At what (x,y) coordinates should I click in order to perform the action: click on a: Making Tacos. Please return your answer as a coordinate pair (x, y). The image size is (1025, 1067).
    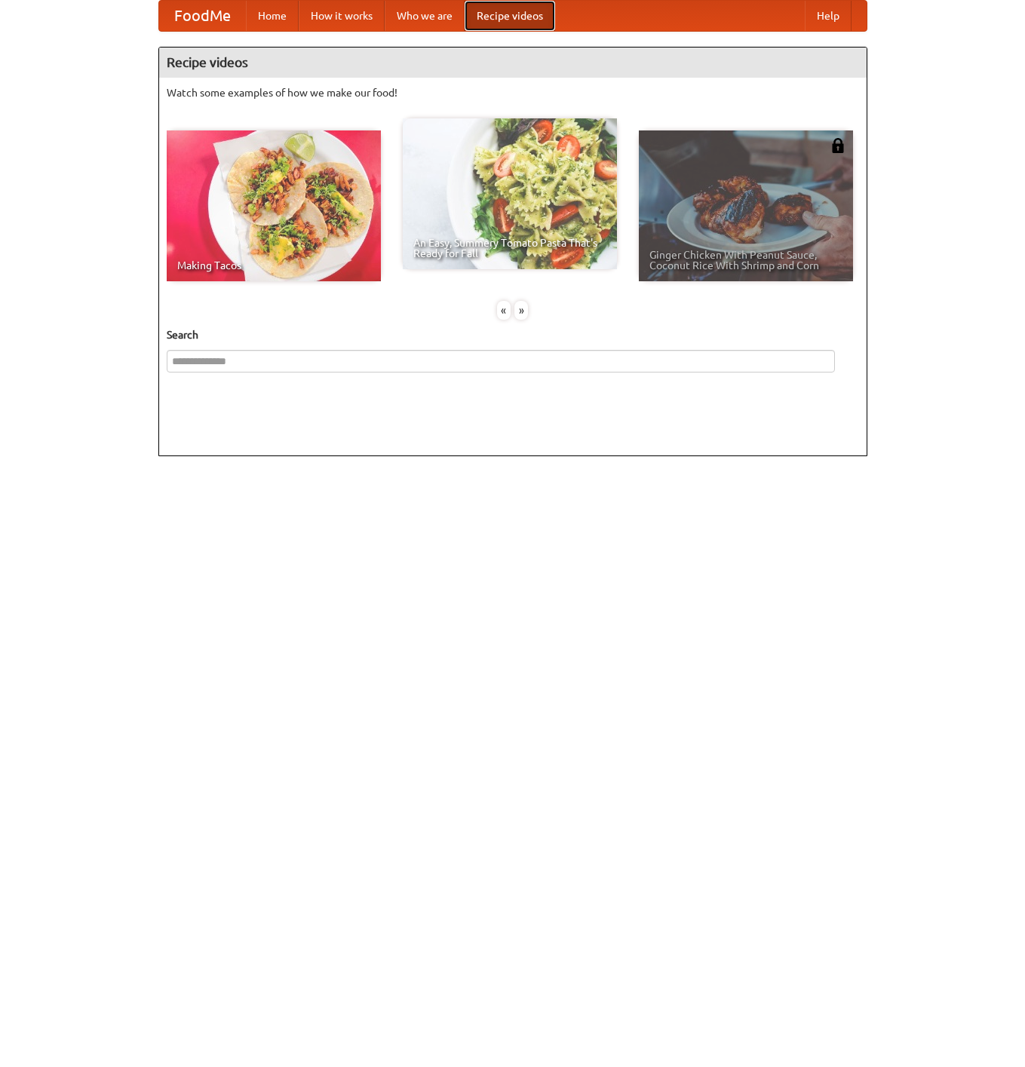
    Looking at the image, I should click on (274, 206).